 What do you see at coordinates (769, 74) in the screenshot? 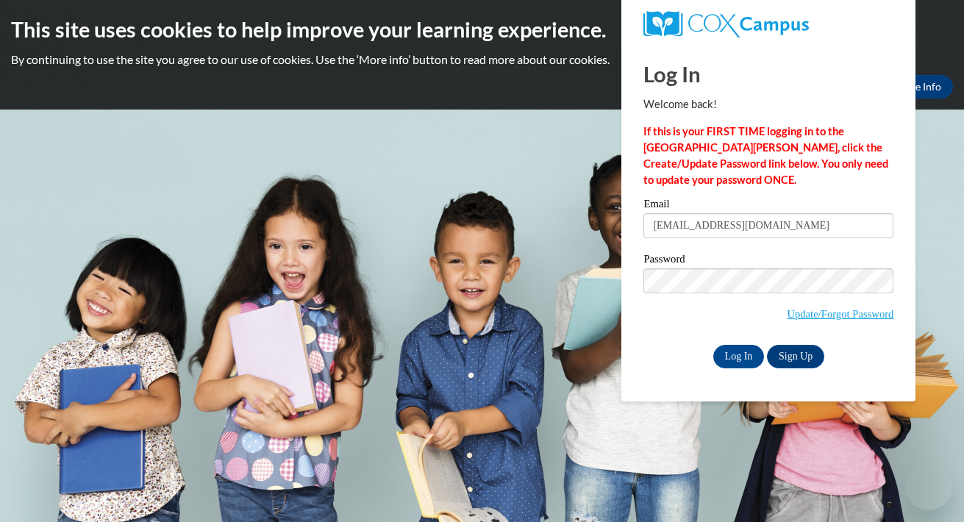
I see `h1: Log In` at bounding box center [769, 74].